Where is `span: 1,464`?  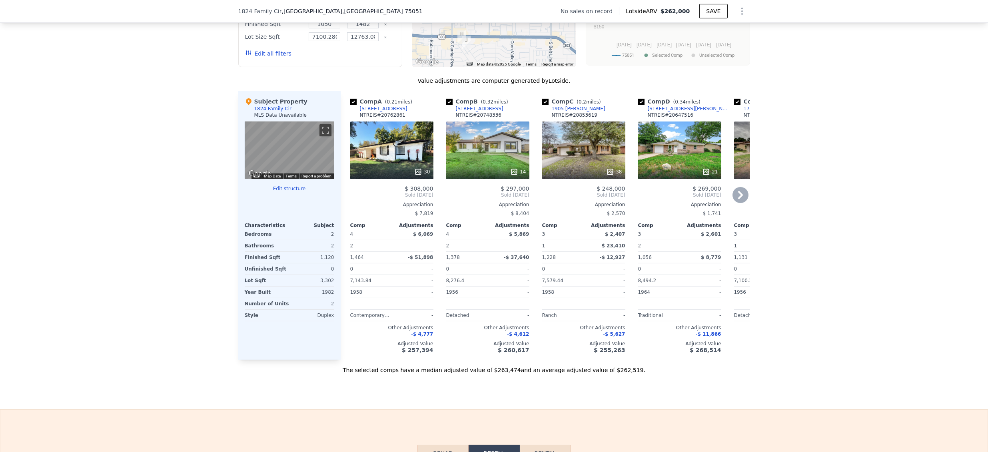
span: 1,464 is located at coordinates (357, 257).